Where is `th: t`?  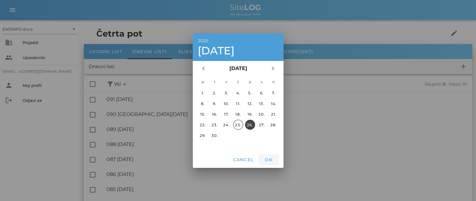 th: t is located at coordinates (214, 82).